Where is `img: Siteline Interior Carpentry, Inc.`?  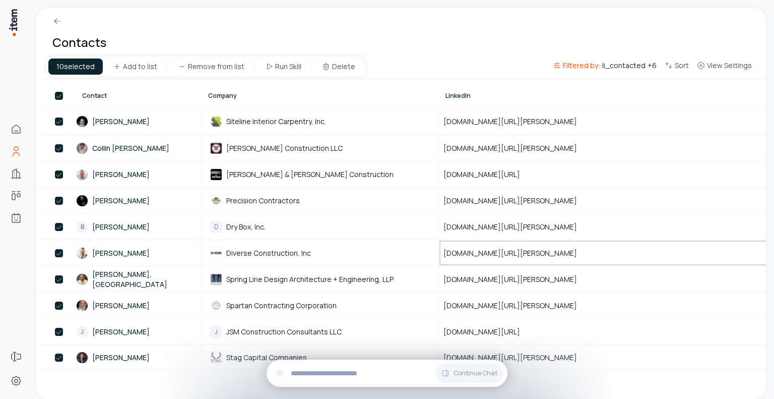 img: Siteline Interior Carpentry, Inc. is located at coordinates (216, 122).